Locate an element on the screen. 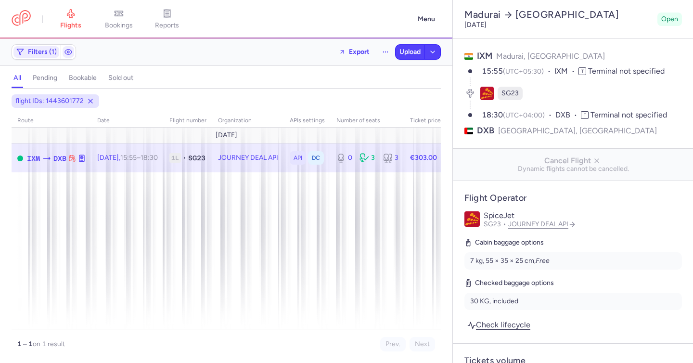  figure: SG airline logo is located at coordinates (487, 93).